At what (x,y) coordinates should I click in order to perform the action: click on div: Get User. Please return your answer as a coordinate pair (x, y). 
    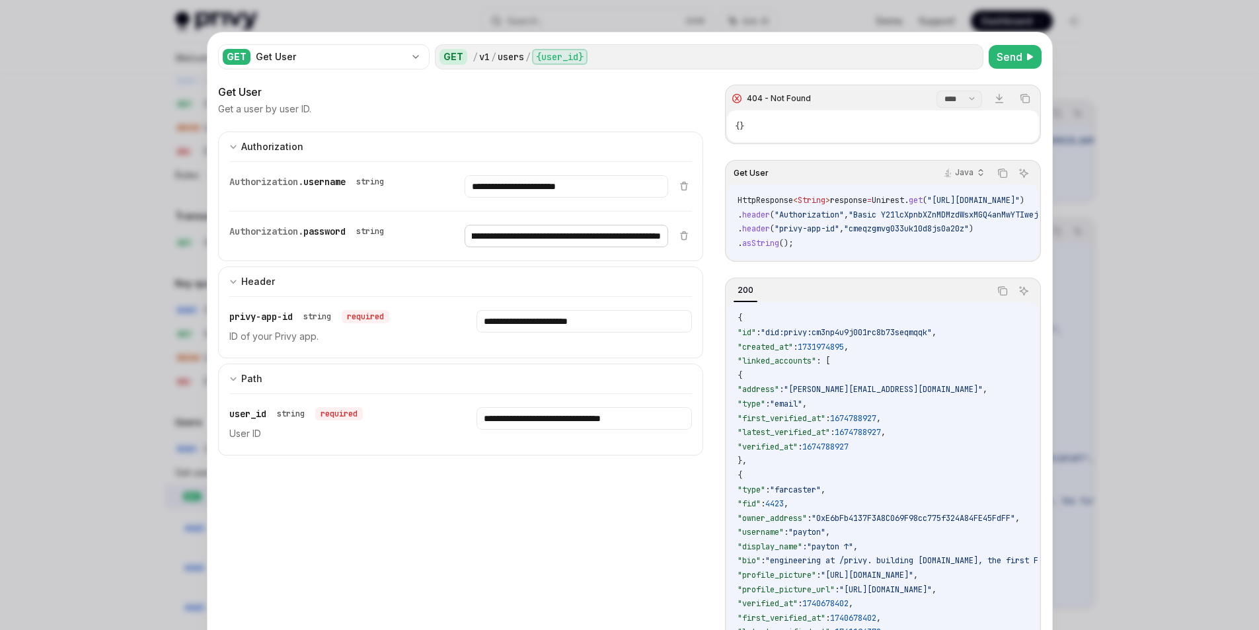
    Looking at the image, I should click on (460, 92).